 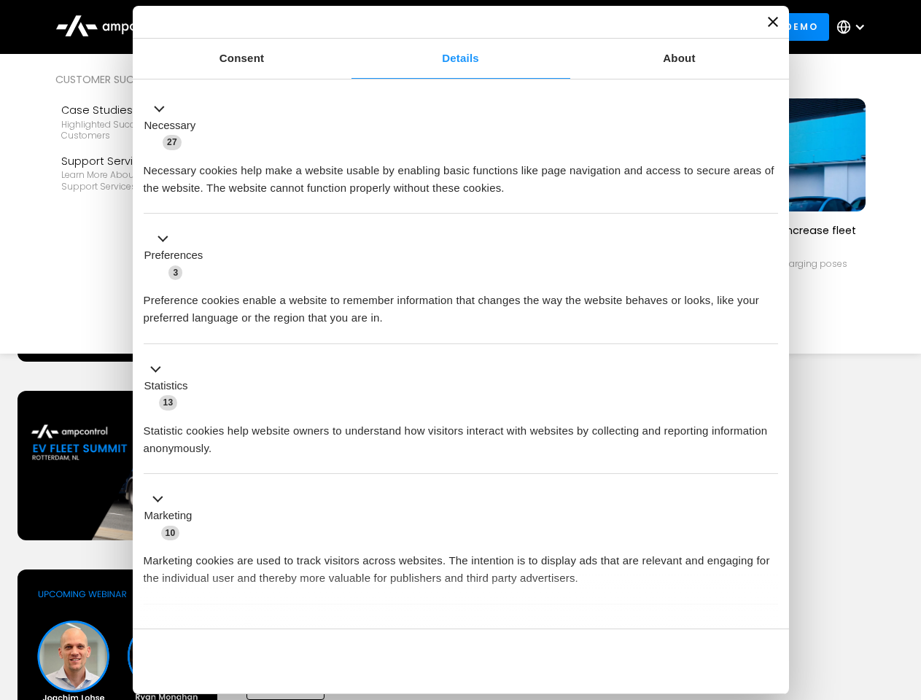 I want to click on label: Necessary, so click(x=170, y=125).